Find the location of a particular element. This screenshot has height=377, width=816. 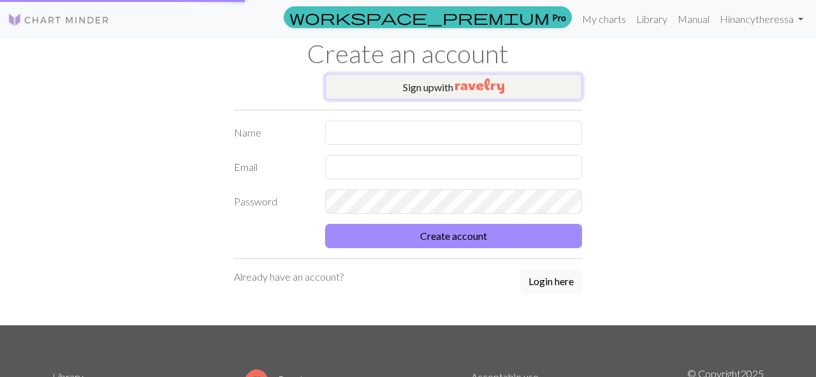

a: Manual is located at coordinates (694, 19).